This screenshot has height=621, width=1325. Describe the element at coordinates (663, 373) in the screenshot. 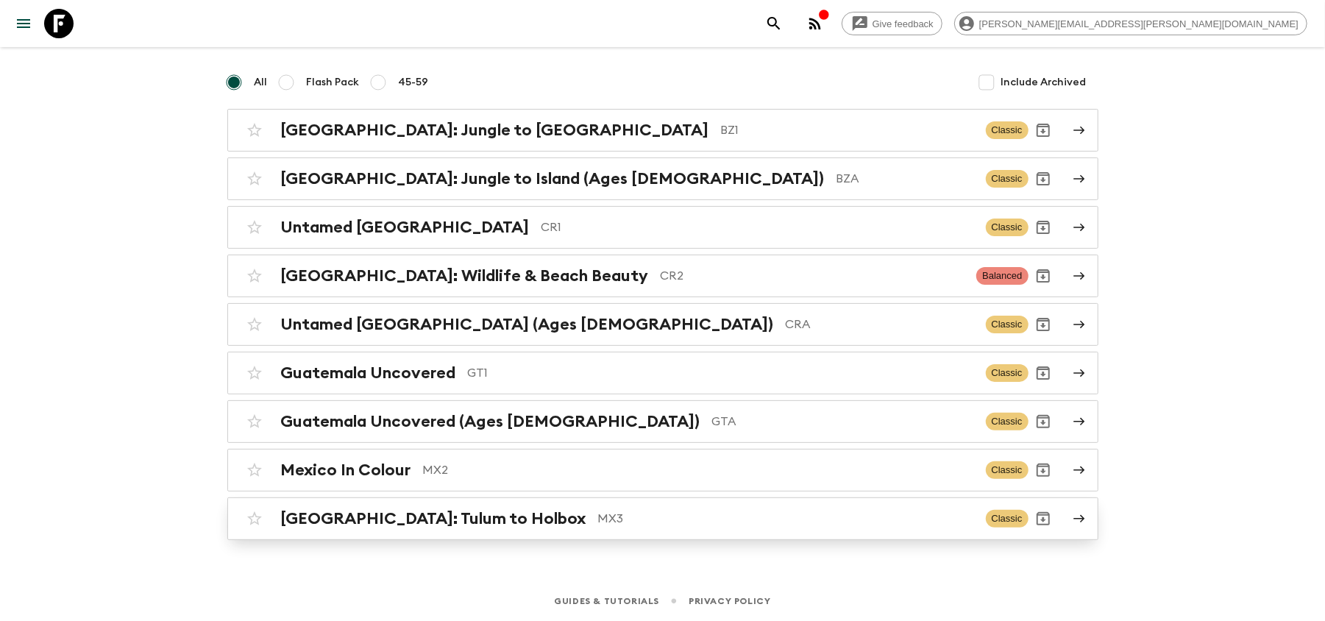

I see `a: Guatemala UncoveredGT1ClassicArchive` at that location.